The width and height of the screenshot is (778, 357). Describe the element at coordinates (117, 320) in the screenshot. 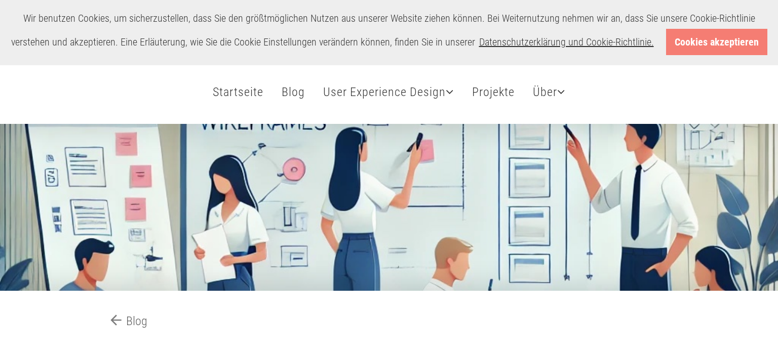

I see `span: arrow_back` at that location.